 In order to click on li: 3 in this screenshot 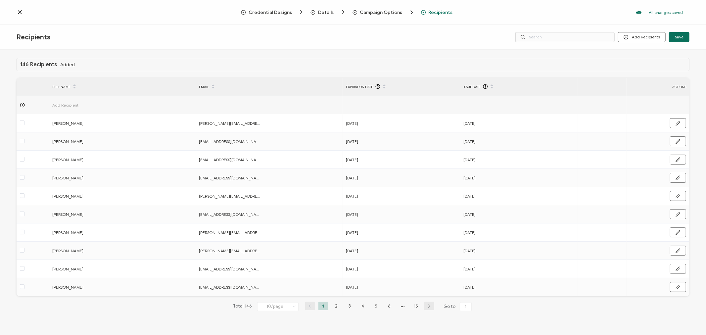, I will do `click(350, 306)`.